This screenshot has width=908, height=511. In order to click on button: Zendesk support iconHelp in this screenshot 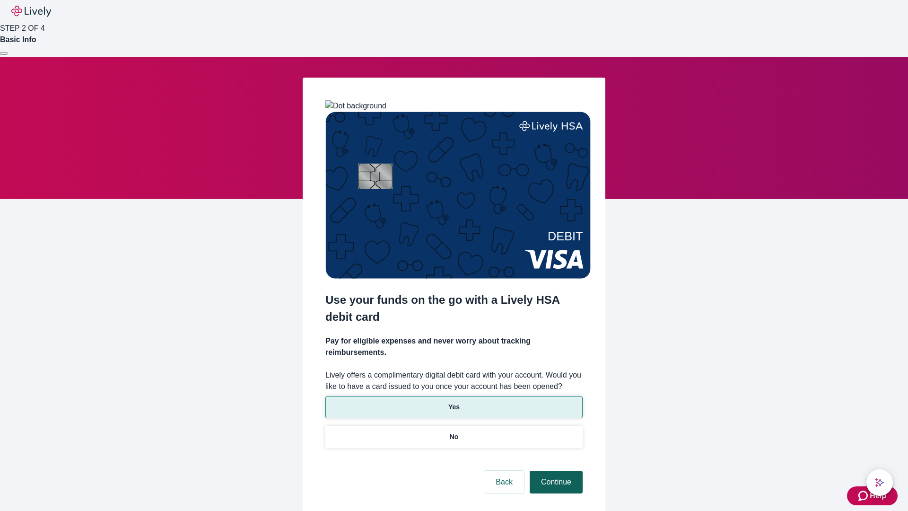, I will do `click(872, 496)`.